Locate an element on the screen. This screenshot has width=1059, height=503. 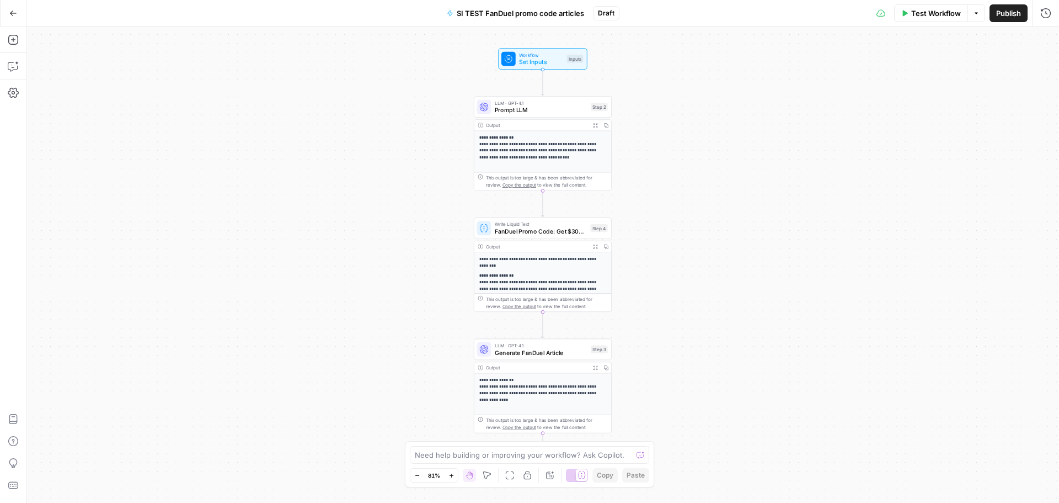
g: Edge from start to step_2 is located at coordinates (543, 82).